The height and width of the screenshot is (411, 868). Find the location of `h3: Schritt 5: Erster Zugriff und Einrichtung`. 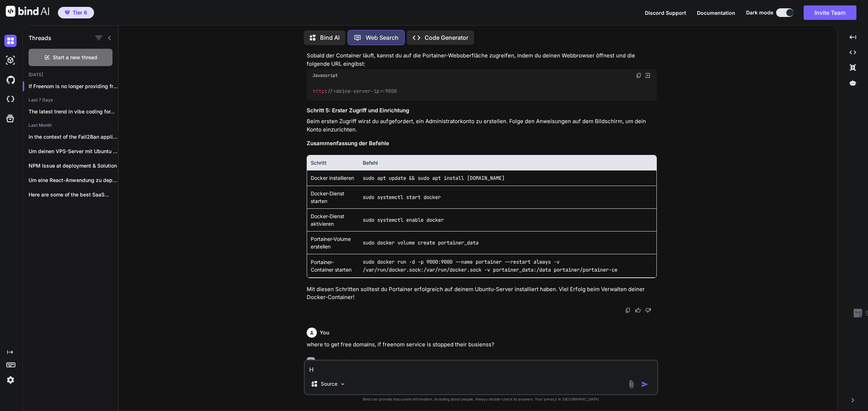

h3: Schritt 5: Erster Zugriff und Einrichtung is located at coordinates (481, 111).